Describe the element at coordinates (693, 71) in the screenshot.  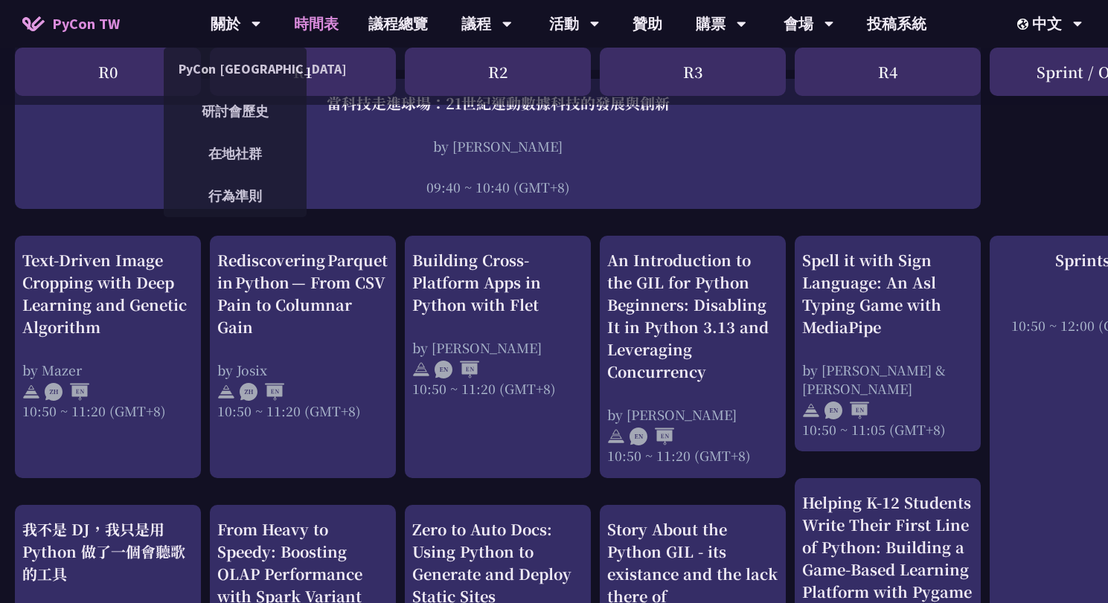
I see `div: R3` at that location.